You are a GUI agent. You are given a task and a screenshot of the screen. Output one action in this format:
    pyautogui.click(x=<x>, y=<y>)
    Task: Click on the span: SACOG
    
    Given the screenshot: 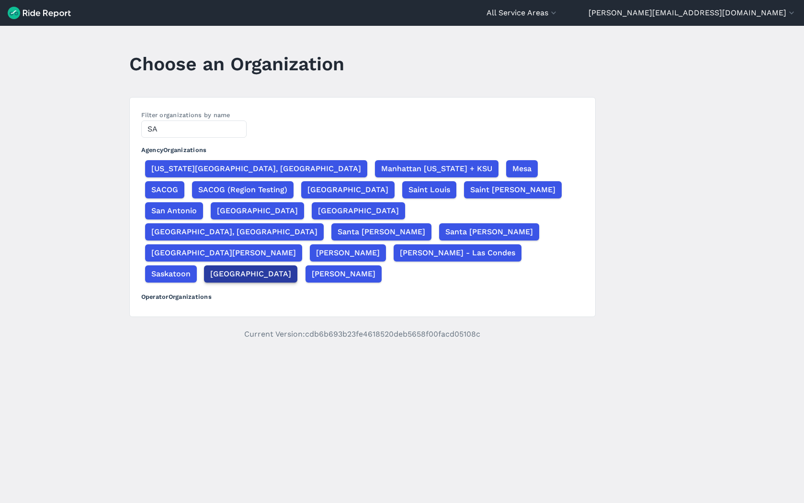 What is the action you would take?
    pyautogui.click(x=165, y=190)
    